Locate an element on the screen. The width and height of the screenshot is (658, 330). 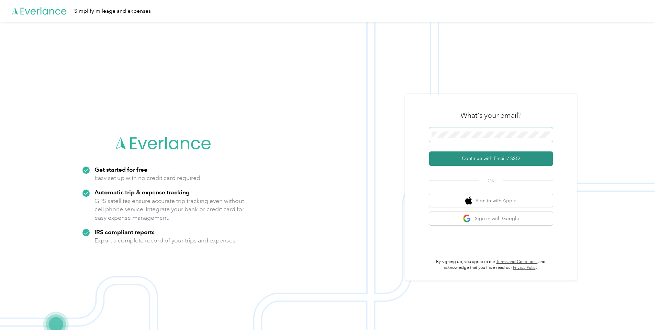
strong: IRS compliant reports is located at coordinates (124, 232).